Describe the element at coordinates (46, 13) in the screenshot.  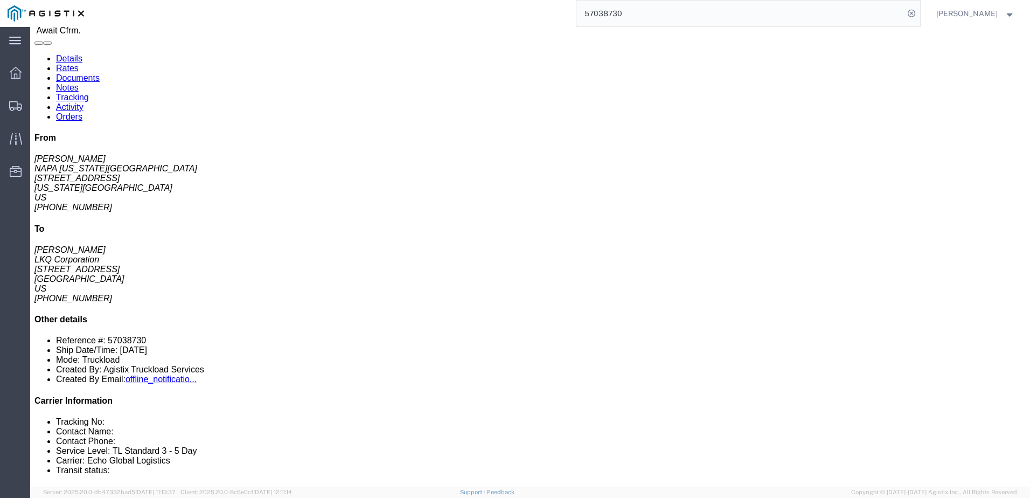
I see `img: logo` at that location.